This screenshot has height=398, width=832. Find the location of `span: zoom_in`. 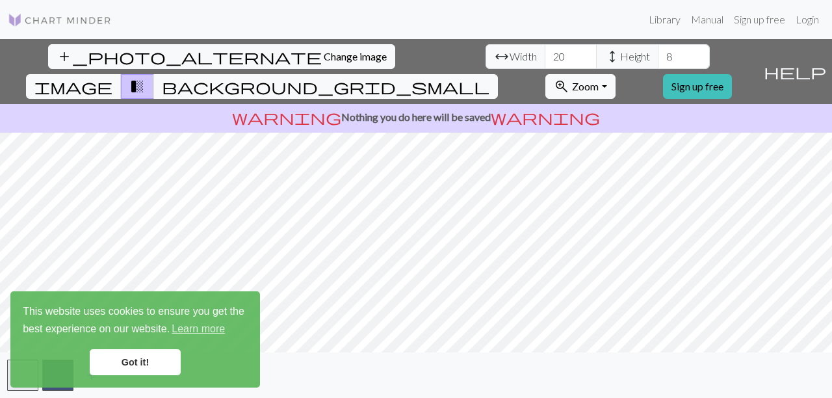

span: zoom_in is located at coordinates (561, 86).